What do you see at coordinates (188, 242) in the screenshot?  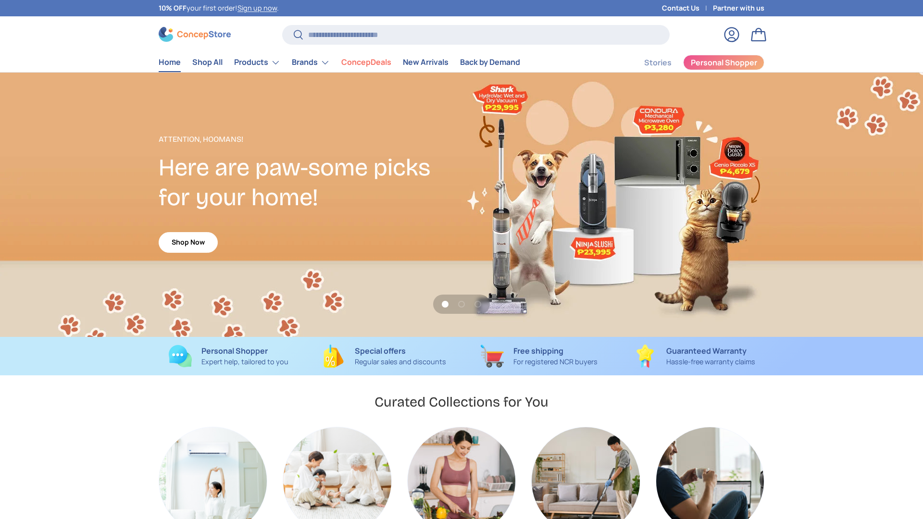 I see `a: Shop Now` at bounding box center [188, 242].